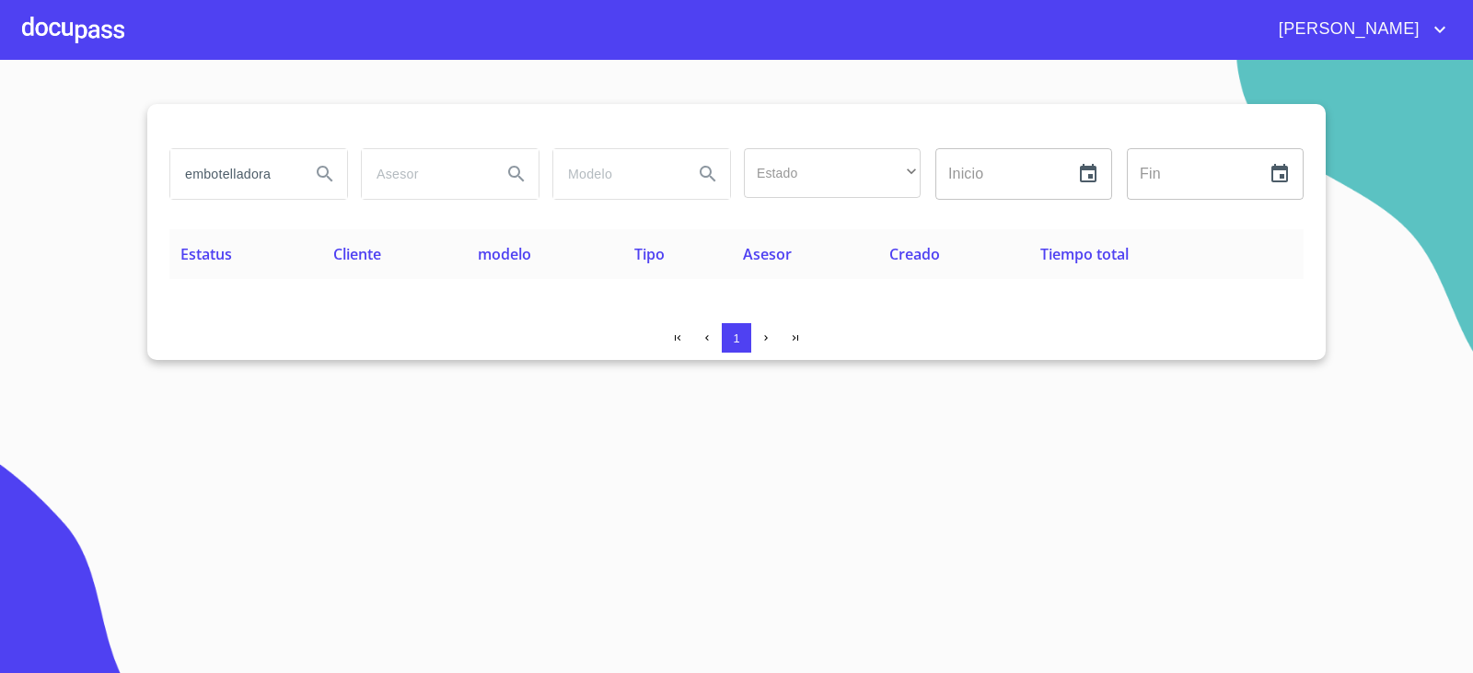 The width and height of the screenshot is (1473, 673). I want to click on span: Cliente, so click(357, 254).